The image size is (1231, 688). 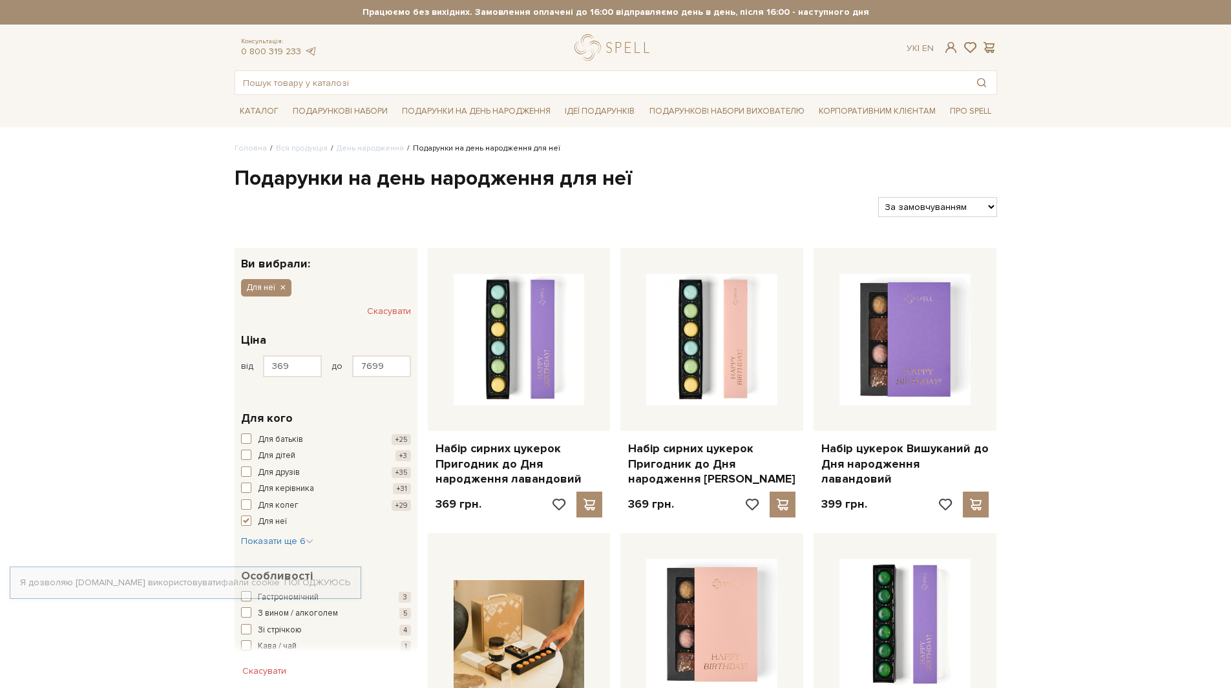 What do you see at coordinates (370, 148) in the screenshot?
I see `a: День народження` at bounding box center [370, 148].